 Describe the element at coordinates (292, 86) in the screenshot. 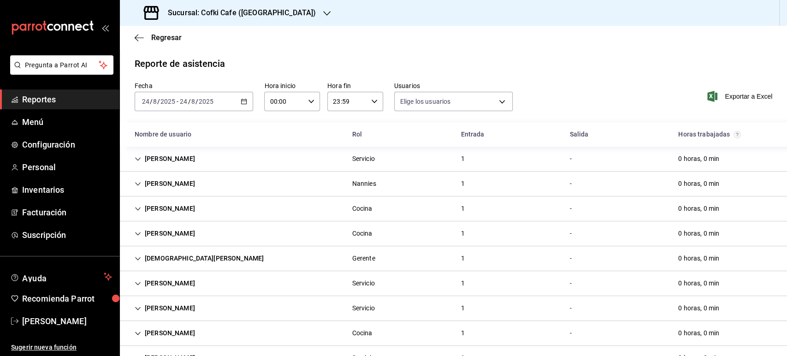

I see `label: Hora inicio` at that location.